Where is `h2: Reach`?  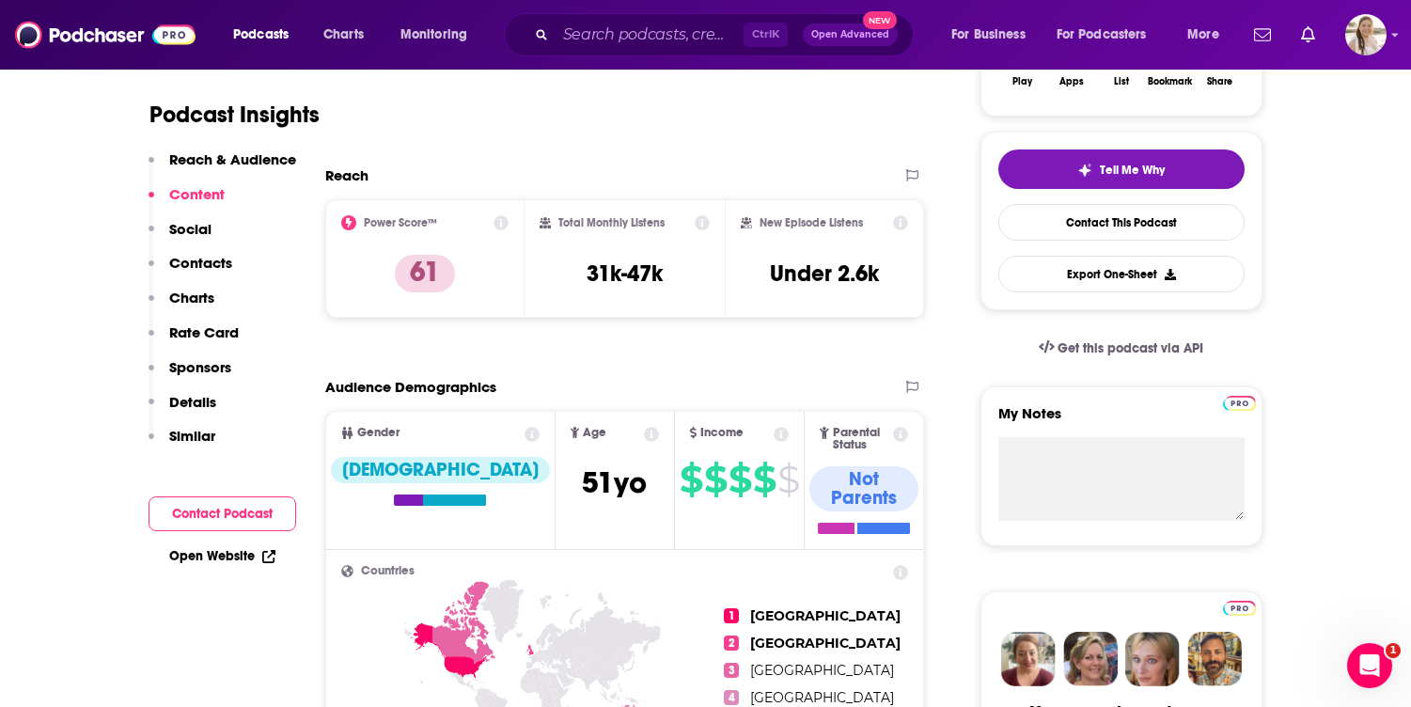
h2: Reach is located at coordinates (347, 175).